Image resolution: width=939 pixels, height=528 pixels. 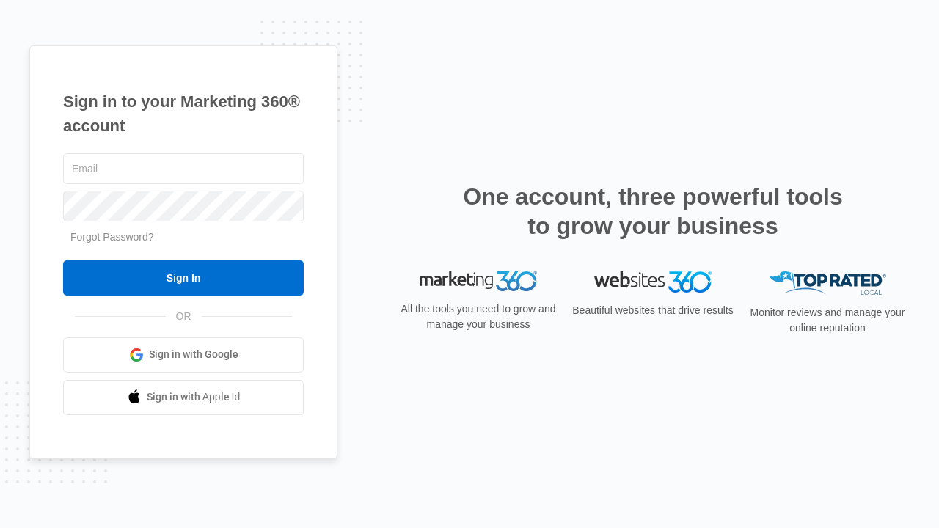 I want to click on span: Sign in with Google, so click(x=194, y=354).